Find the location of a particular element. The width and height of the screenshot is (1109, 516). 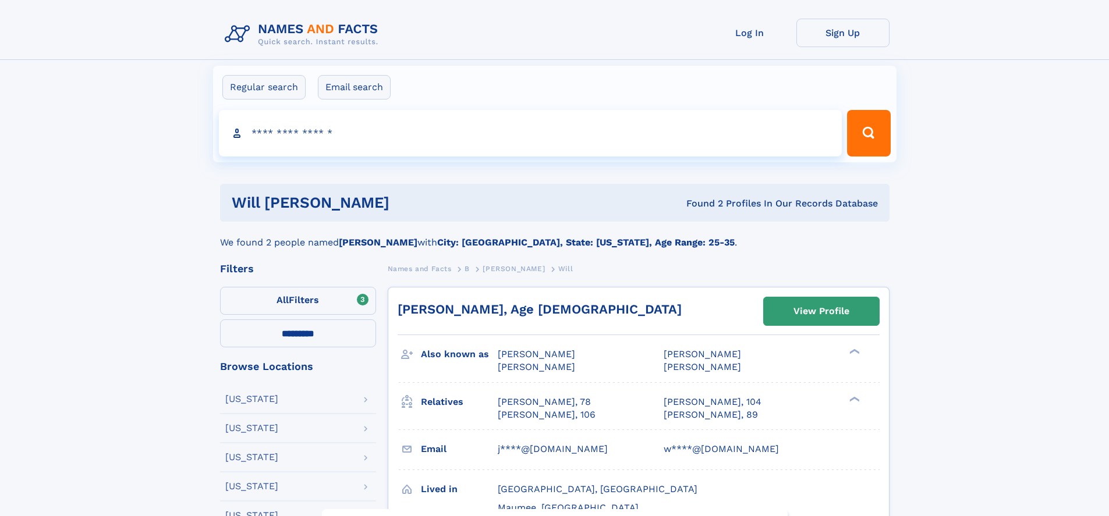

h3: Email is located at coordinates (459, 449).